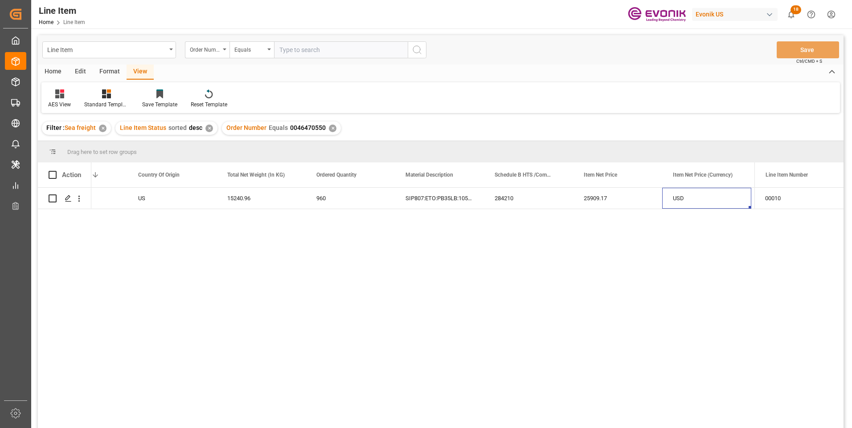  What do you see at coordinates (811, 14) in the screenshot?
I see `button: Help Center` at bounding box center [811, 14].